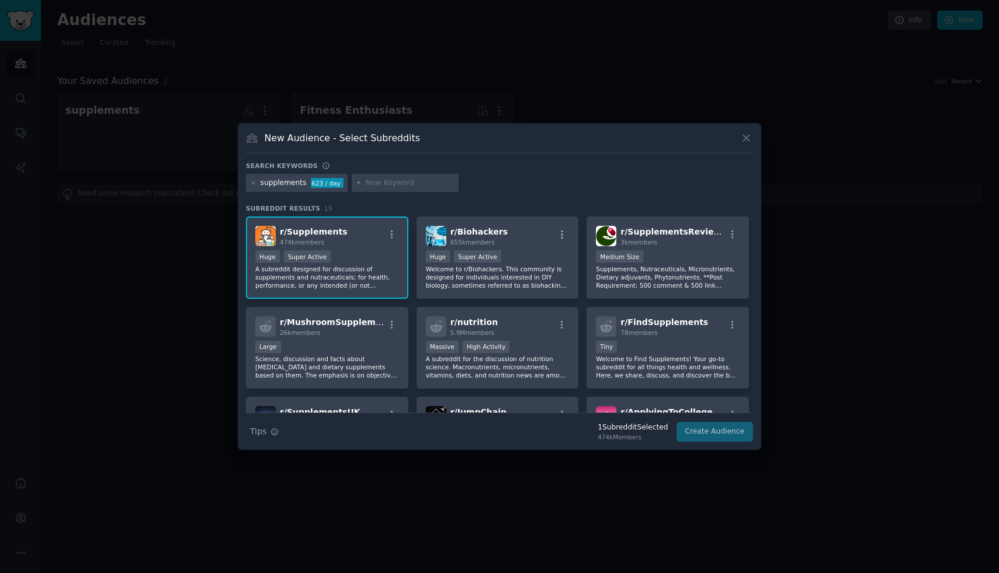 The height and width of the screenshot is (573, 999). I want to click on span: r/ FindSupplements, so click(664, 322).